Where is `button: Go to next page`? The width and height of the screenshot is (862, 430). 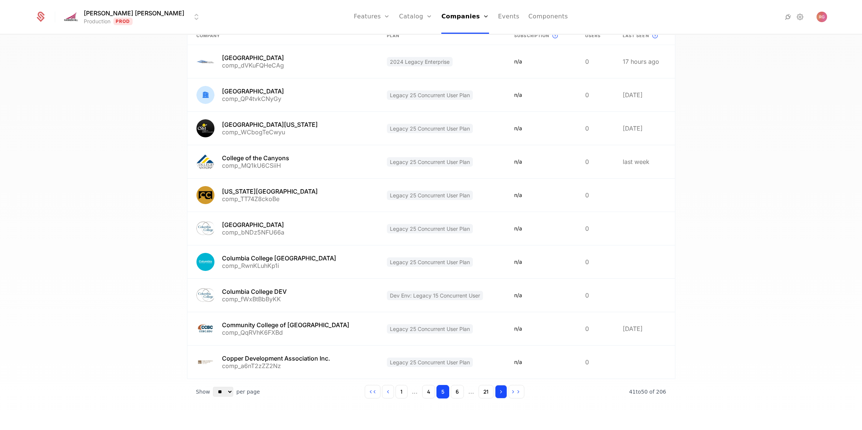 button: Go to next page is located at coordinates (501, 392).